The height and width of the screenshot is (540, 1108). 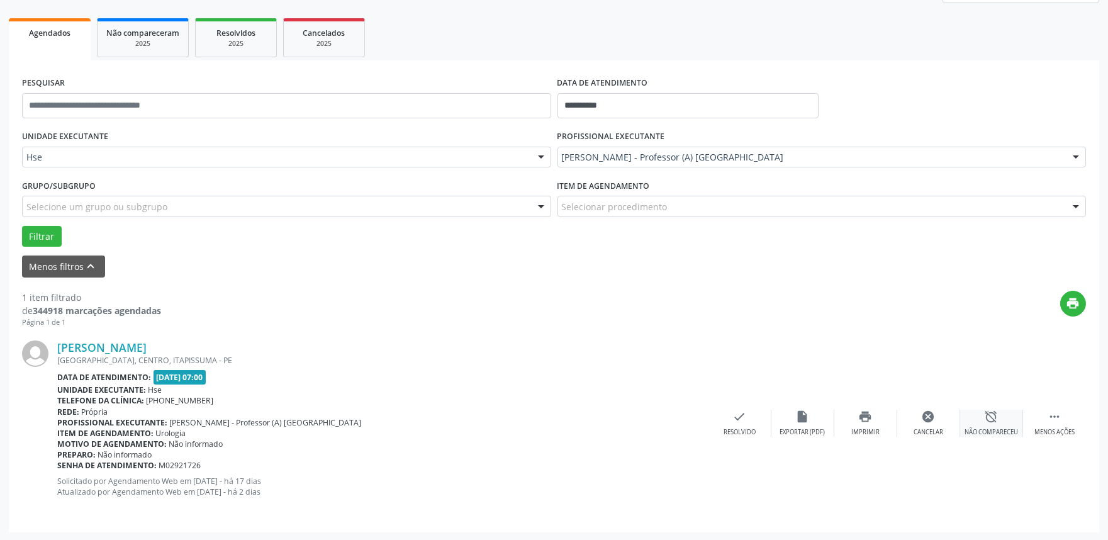 I want to click on b: Profissional executante:, so click(x=112, y=422).